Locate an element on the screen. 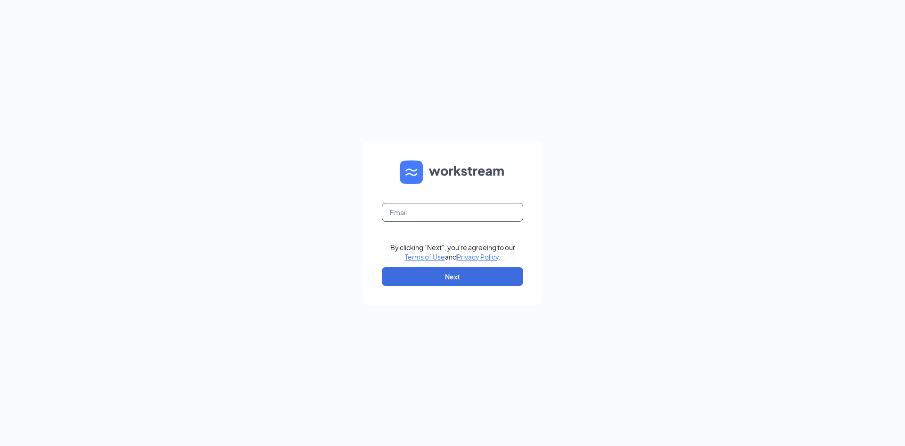  input: Email is located at coordinates (453, 212).